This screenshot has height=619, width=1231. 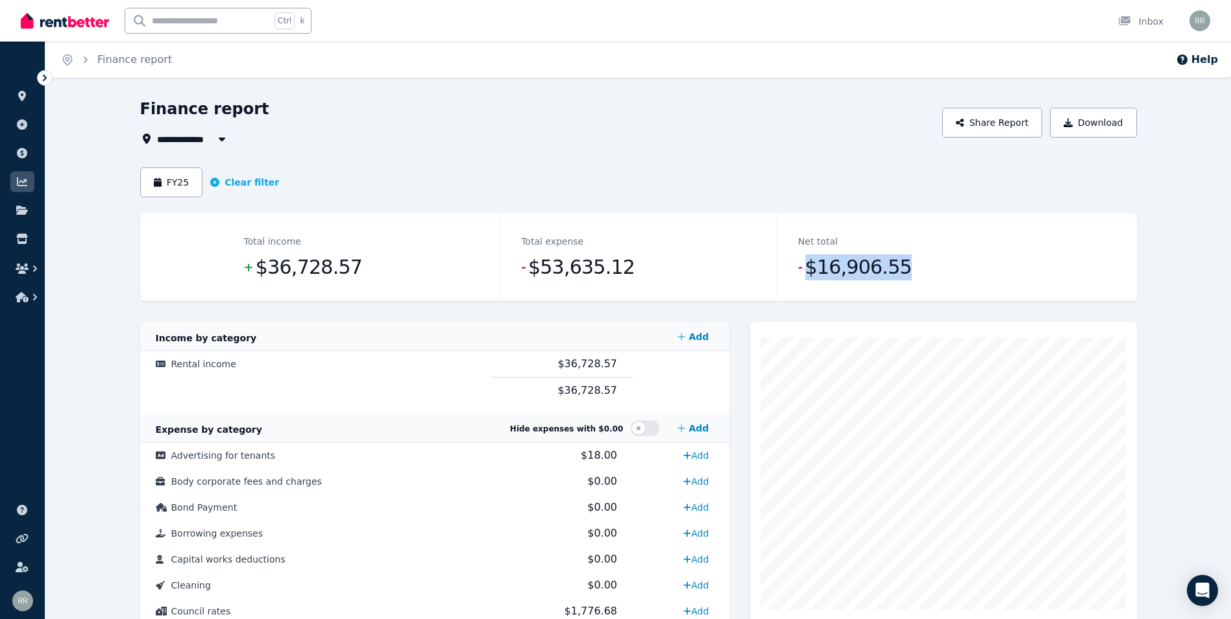 I want to click on span: Ctrl, so click(x=284, y=21).